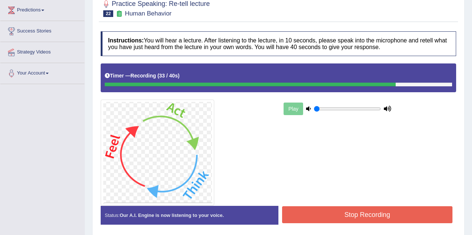 This screenshot has width=472, height=235. Describe the element at coordinates (42, 51) in the screenshot. I see `a: Strategy Videos` at that location.